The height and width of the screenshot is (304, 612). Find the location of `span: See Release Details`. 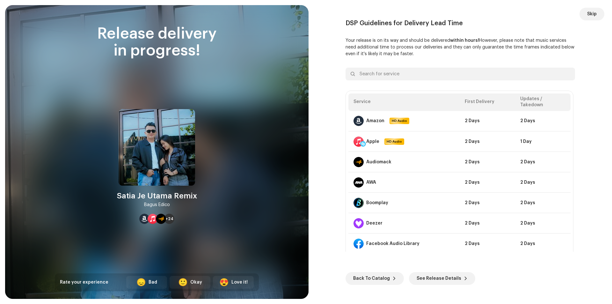

span: See Release Details is located at coordinates (439, 278).